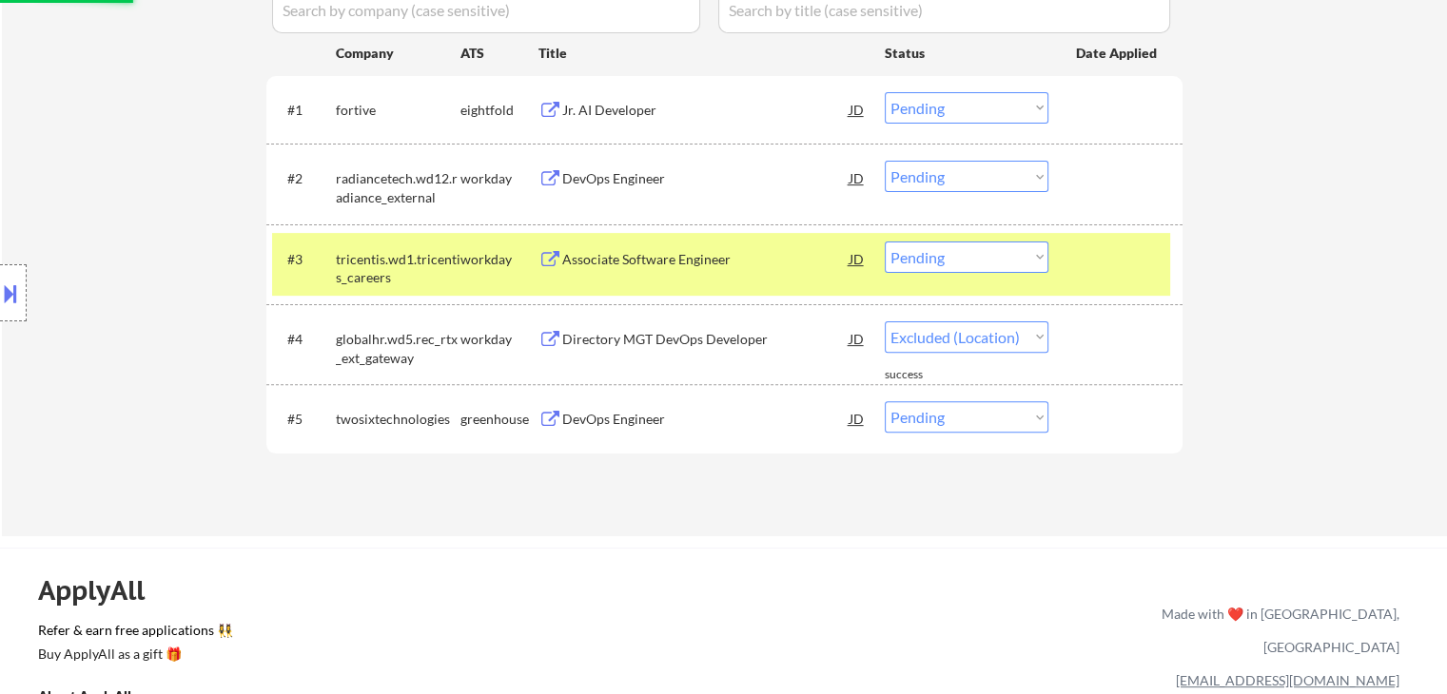 The image size is (1447, 694). What do you see at coordinates (706, 110) in the screenshot?
I see `div: Jr. AI Developer` at bounding box center [706, 110].